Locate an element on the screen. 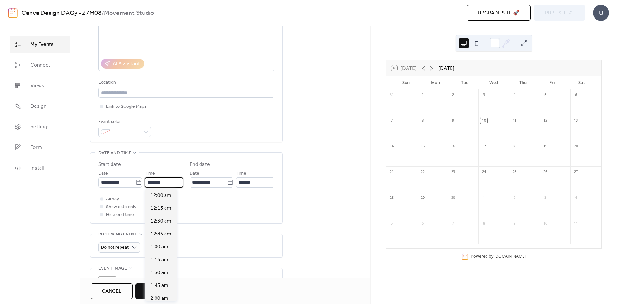 The height and width of the screenshot is (304, 617). div: Fri is located at coordinates (552, 83).